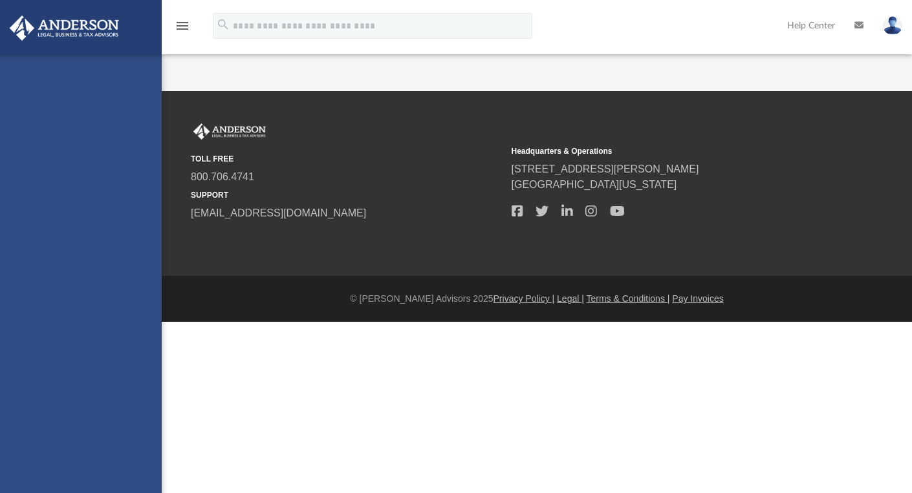 The image size is (912, 493). What do you see at coordinates (347, 159) in the screenshot?
I see `small: TOLL FREE` at bounding box center [347, 159].